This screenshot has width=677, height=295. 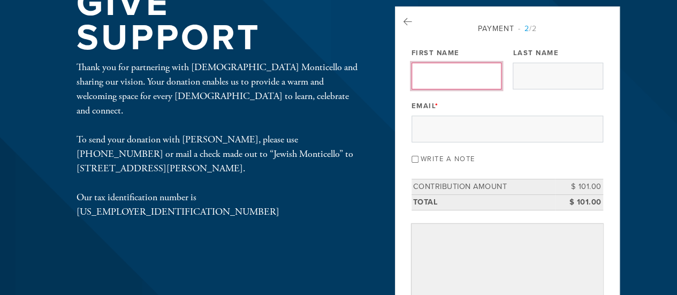 What do you see at coordinates (483, 187) in the screenshot?
I see `td: Contribution Amount` at bounding box center [483, 187].